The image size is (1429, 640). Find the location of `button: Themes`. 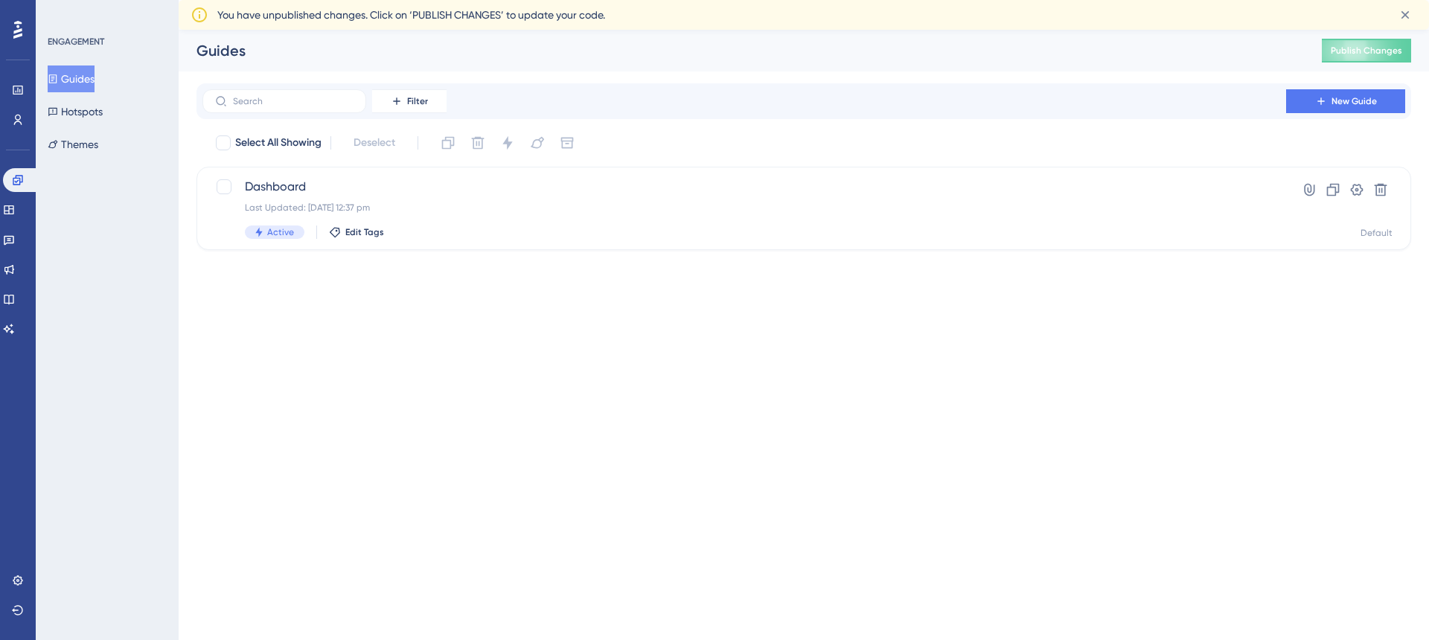

button: Themes is located at coordinates (73, 144).